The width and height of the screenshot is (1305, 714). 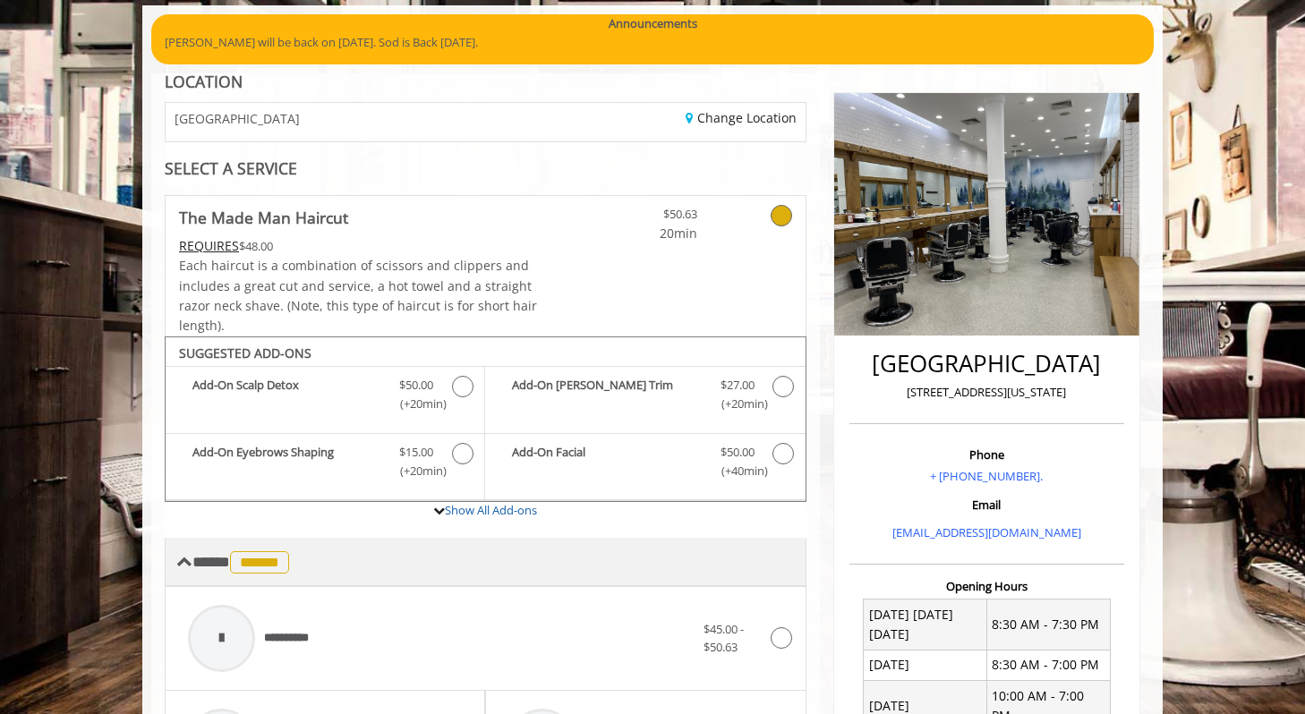 I want to click on h3: Opening Hours, so click(x=986, y=586).